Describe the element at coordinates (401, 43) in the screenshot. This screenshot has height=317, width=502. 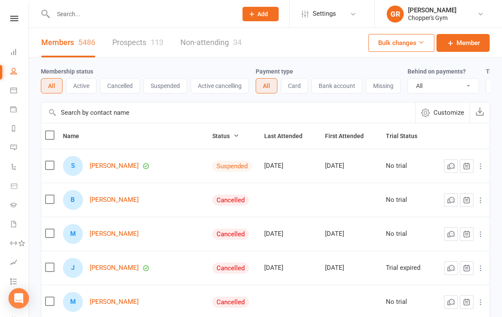
I see `button: Bulk changes` at that location.